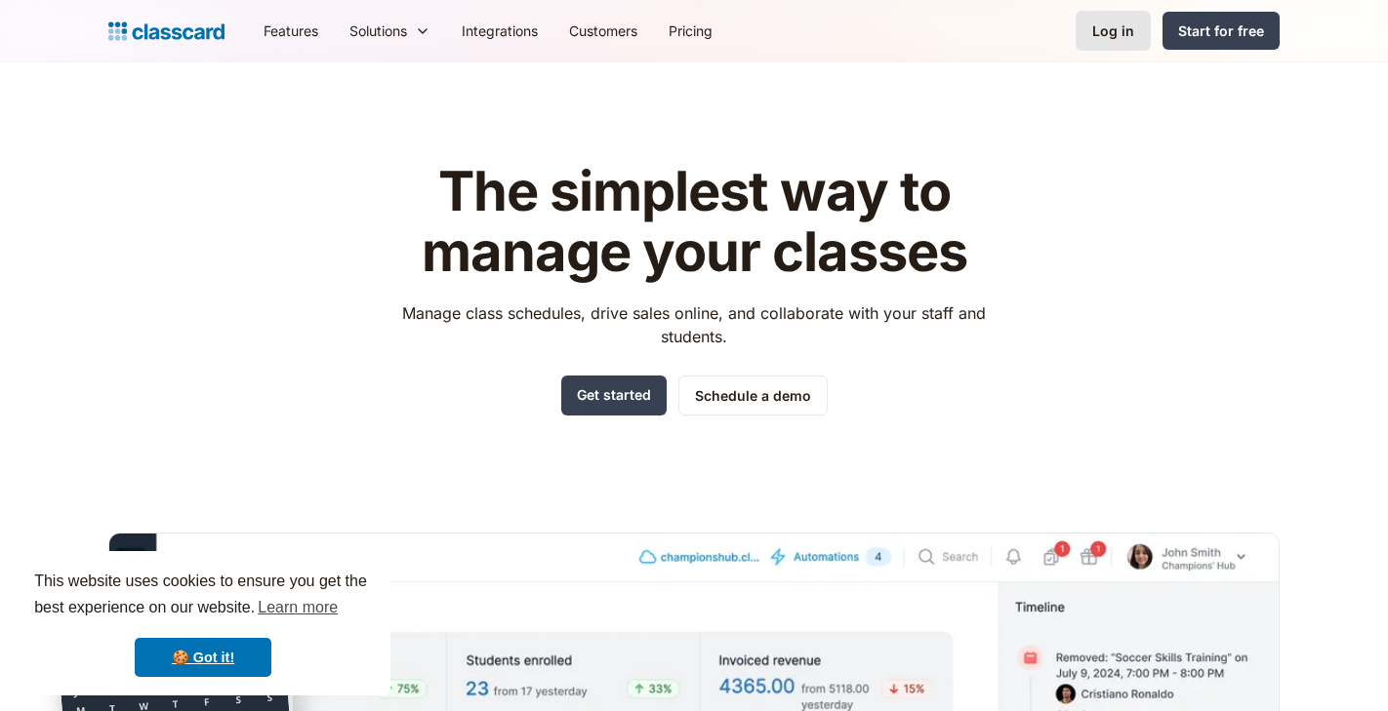 The width and height of the screenshot is (1388, 711). I want to click on div: Log in, so click(1112, 30).